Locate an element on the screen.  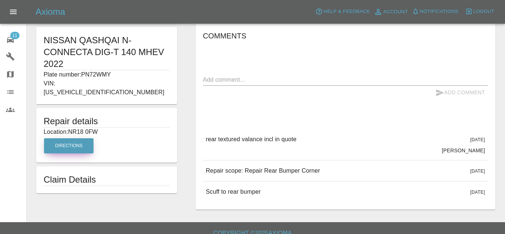
span: Help & Feedback is located at coordinates (346, 11).